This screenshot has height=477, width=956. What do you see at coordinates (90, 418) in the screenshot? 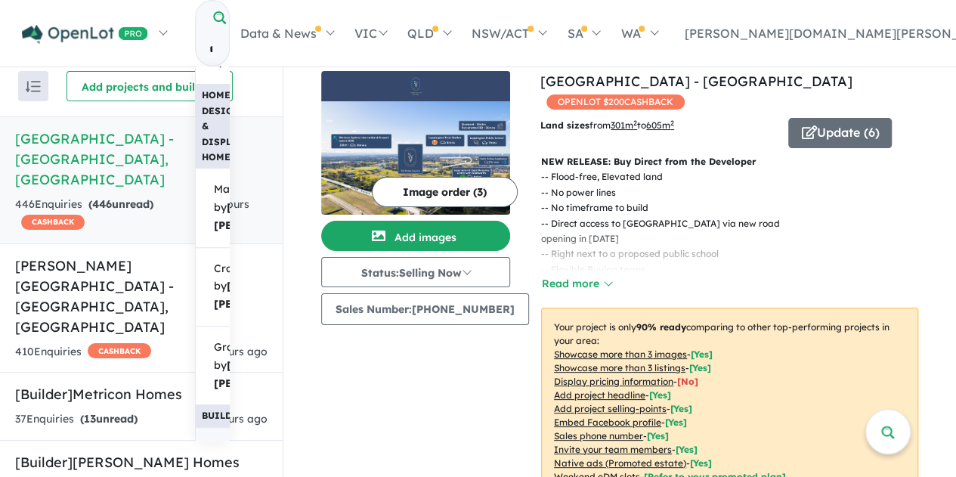
I see `span: 13` at bounding box center [90, 418].